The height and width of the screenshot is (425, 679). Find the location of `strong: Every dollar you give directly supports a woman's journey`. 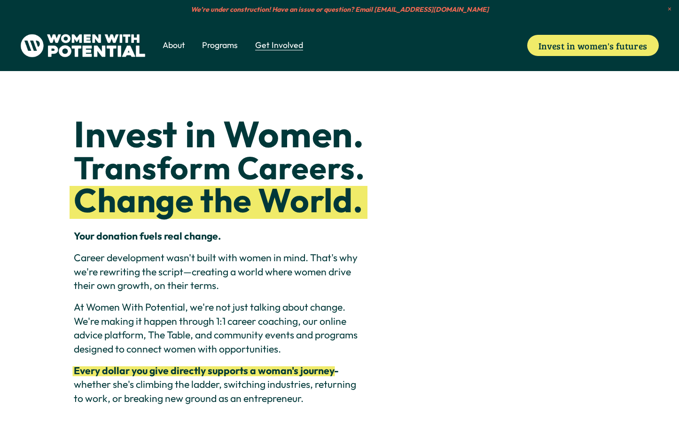

strong: Every dollar you give directly supports a woman's journey is located at coordinates (204, 370).